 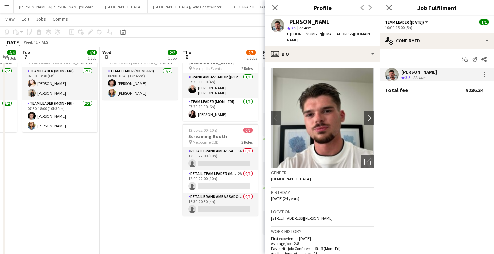 What do you see at coordinates (251, 52) in the screenshot?
I see `span: 2/5` at bounding box center [251, 52].